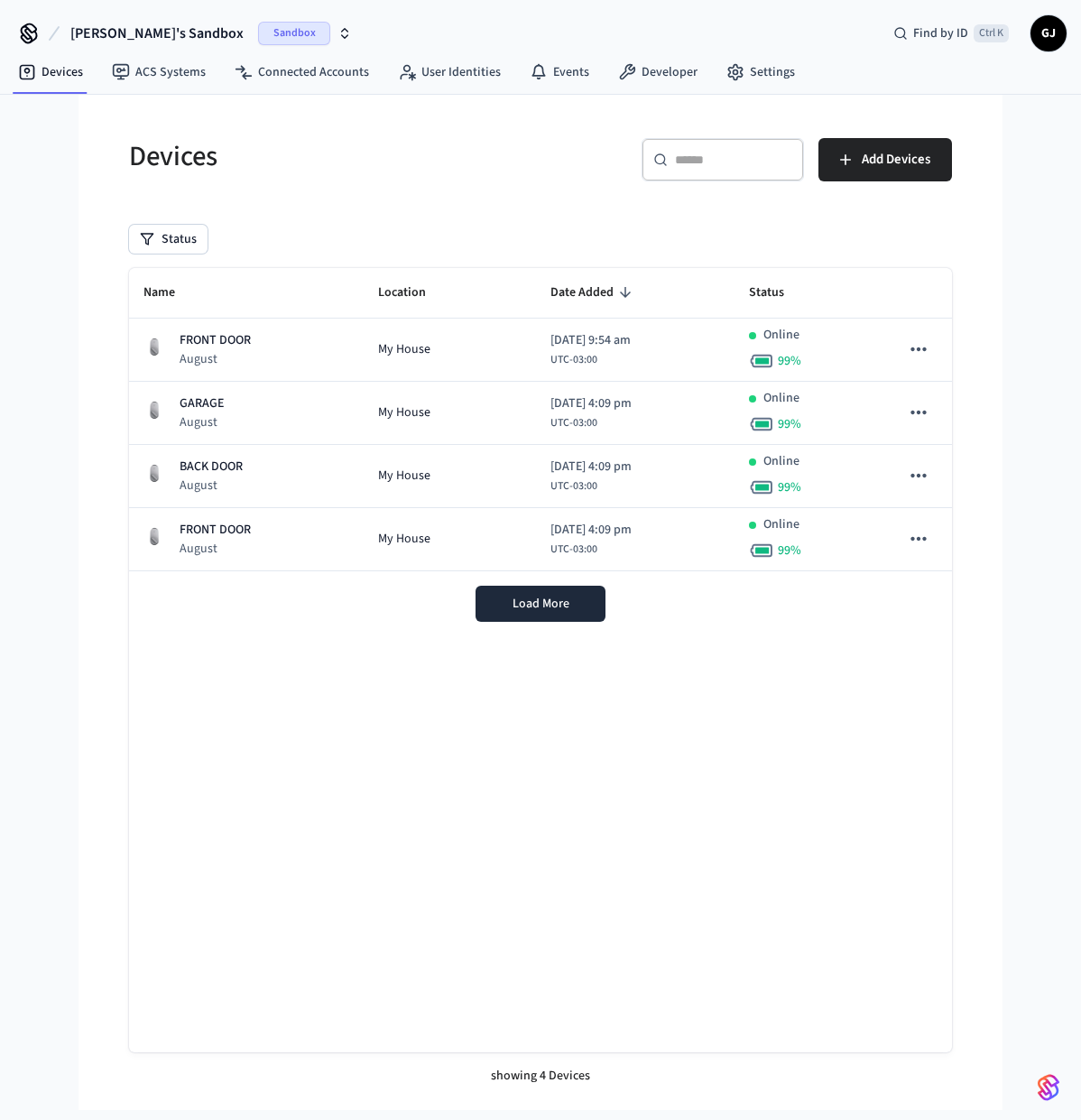 This screenshot has height=1120, width=1081. What do you see at coordinates (414, 292) in the screenshot?
I see `span: Location` at bounding box center [414, 292].